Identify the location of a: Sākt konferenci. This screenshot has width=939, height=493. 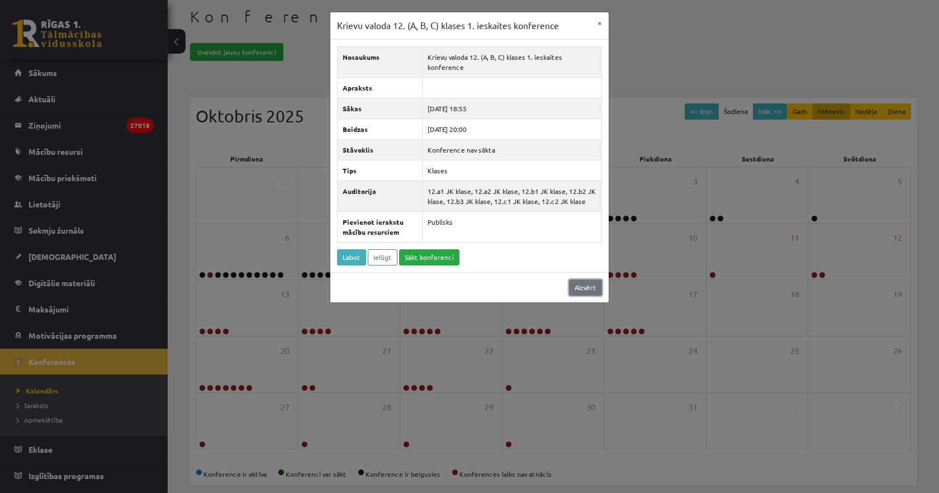
(429, 257).